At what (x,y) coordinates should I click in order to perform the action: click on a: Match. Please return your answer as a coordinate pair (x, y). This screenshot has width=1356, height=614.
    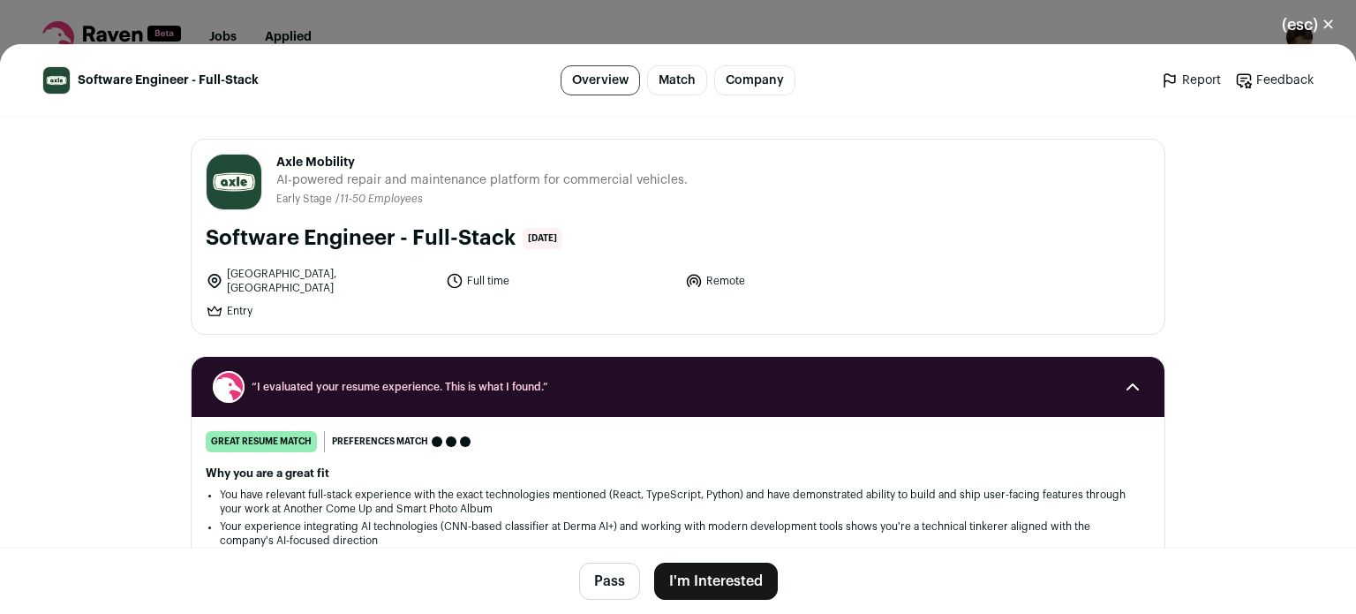
    Looking at the image, I should click on (677, 80).